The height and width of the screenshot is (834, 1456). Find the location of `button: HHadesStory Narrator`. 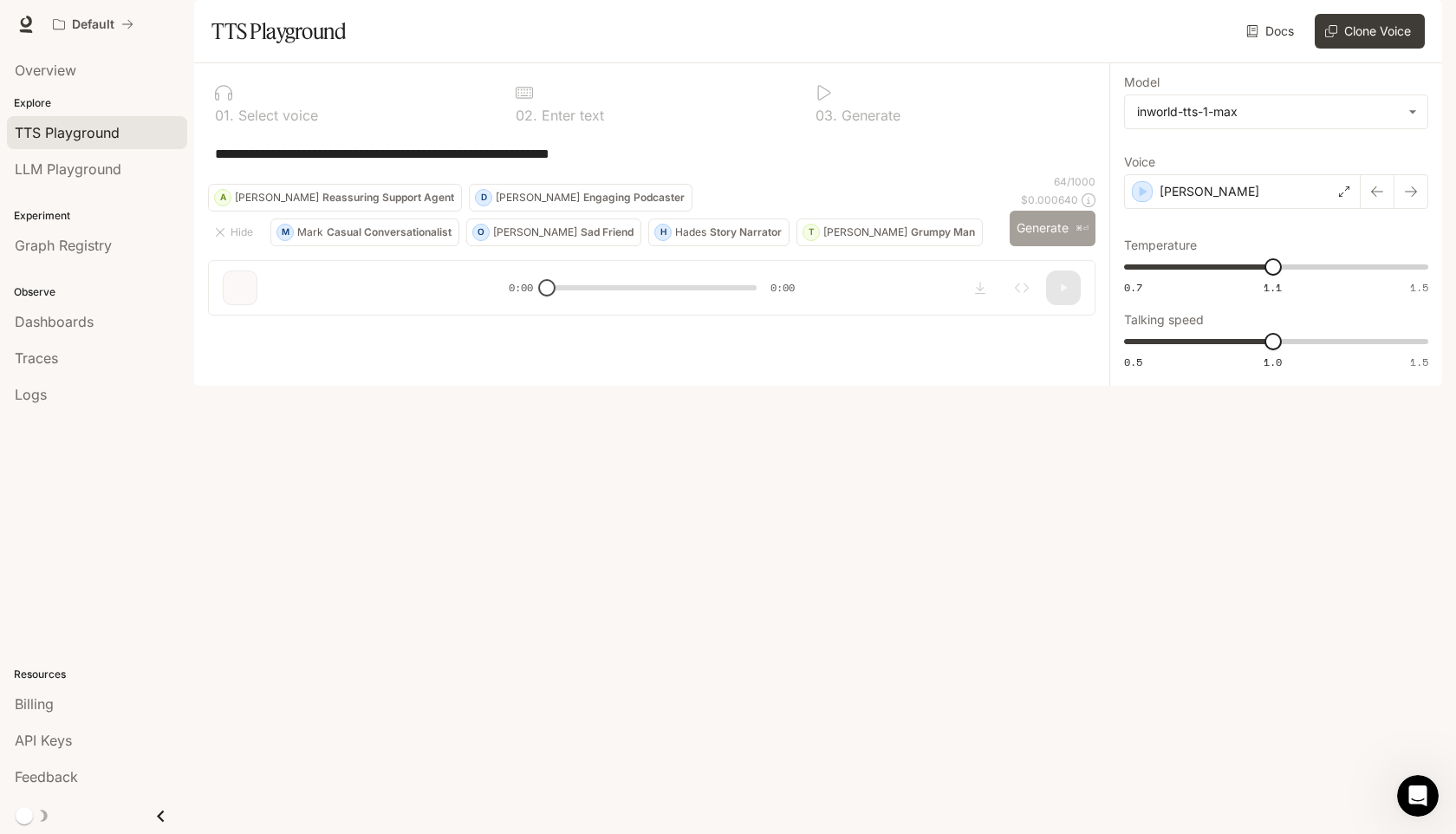

button: HHadesStory Narrator is located at coordinates (719, 233).